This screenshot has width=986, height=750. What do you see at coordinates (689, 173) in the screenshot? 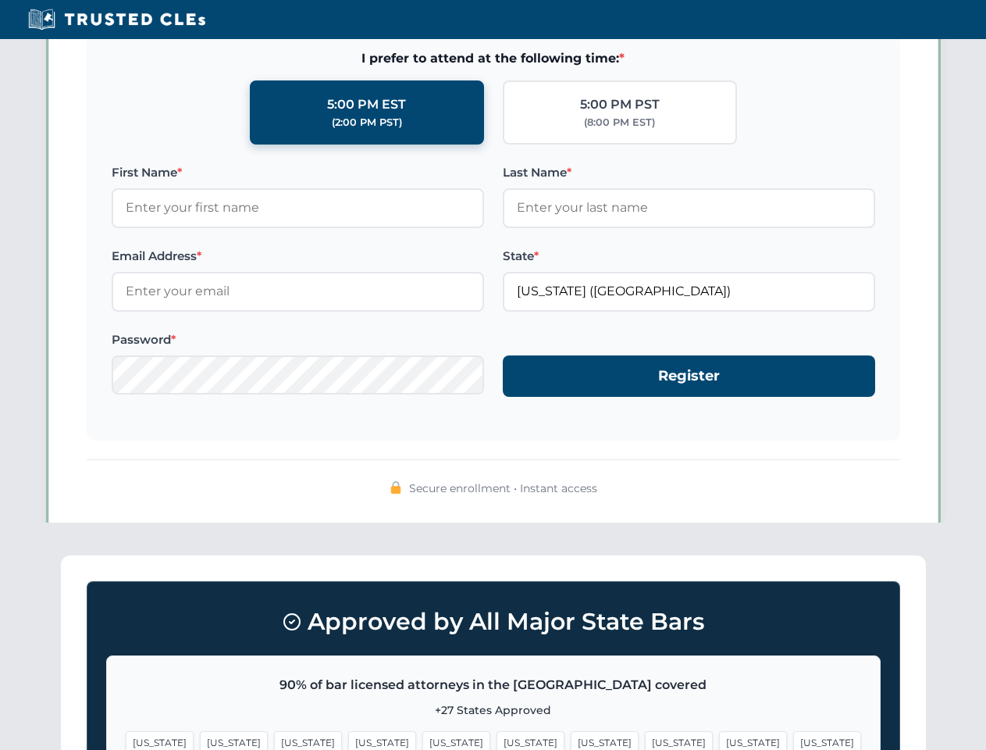
I see `label: Last Name` at bounding box center [689, 173].